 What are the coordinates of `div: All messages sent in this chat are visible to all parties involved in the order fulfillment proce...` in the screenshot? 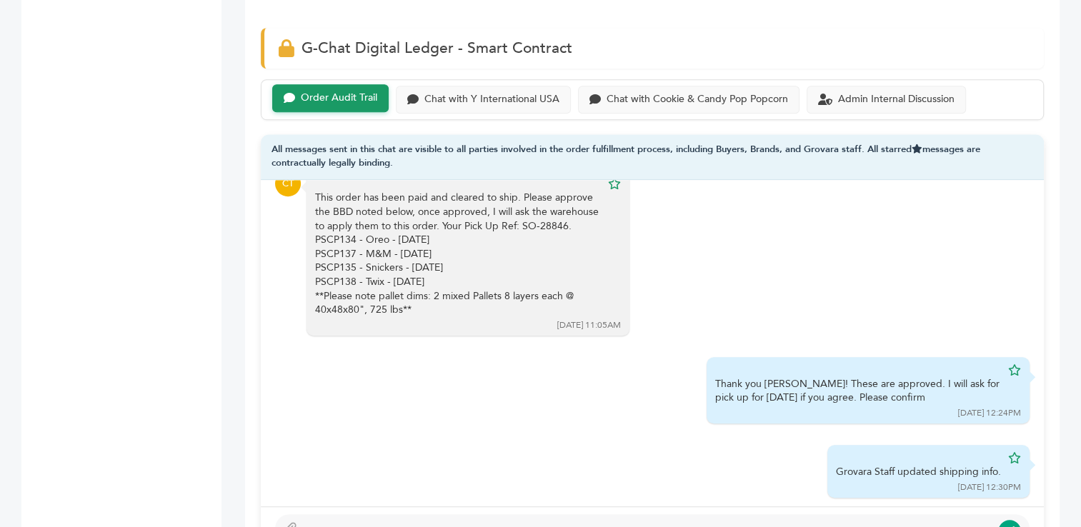 It's located at (652, 157).